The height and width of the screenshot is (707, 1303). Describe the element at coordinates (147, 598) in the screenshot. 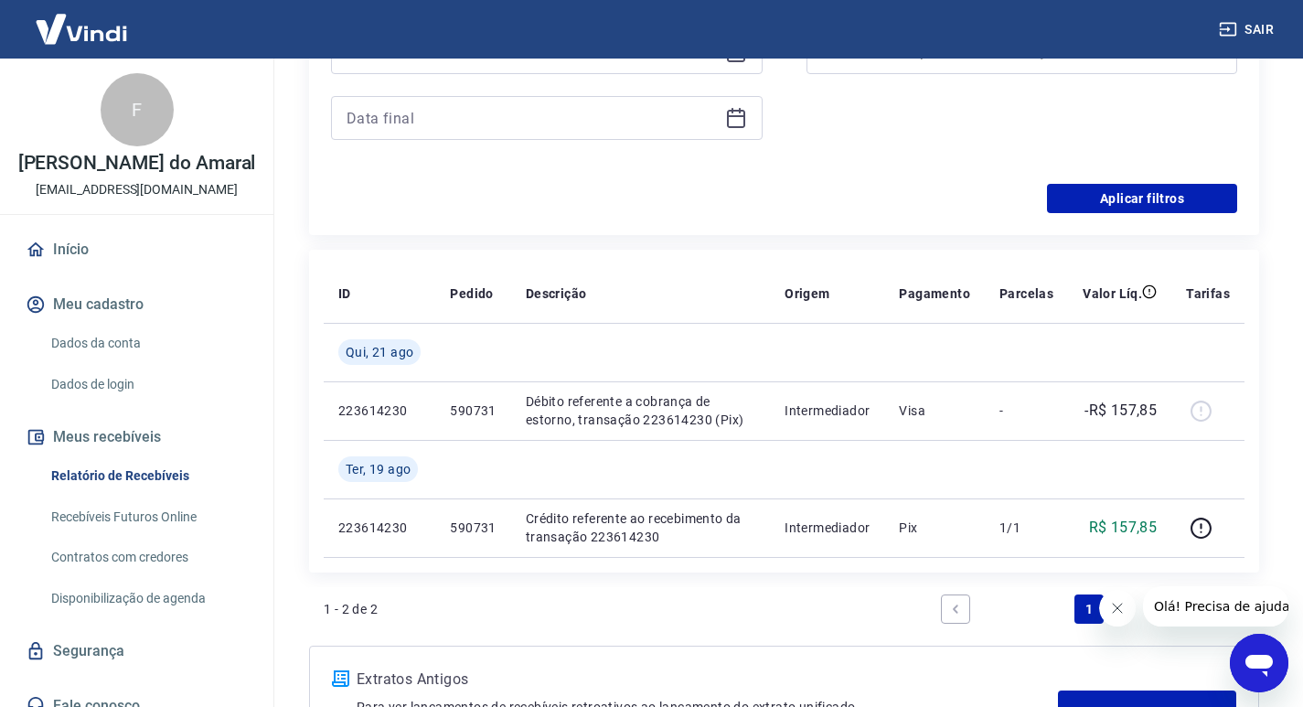

I see `a: Disponibilização de agenda` at that location.